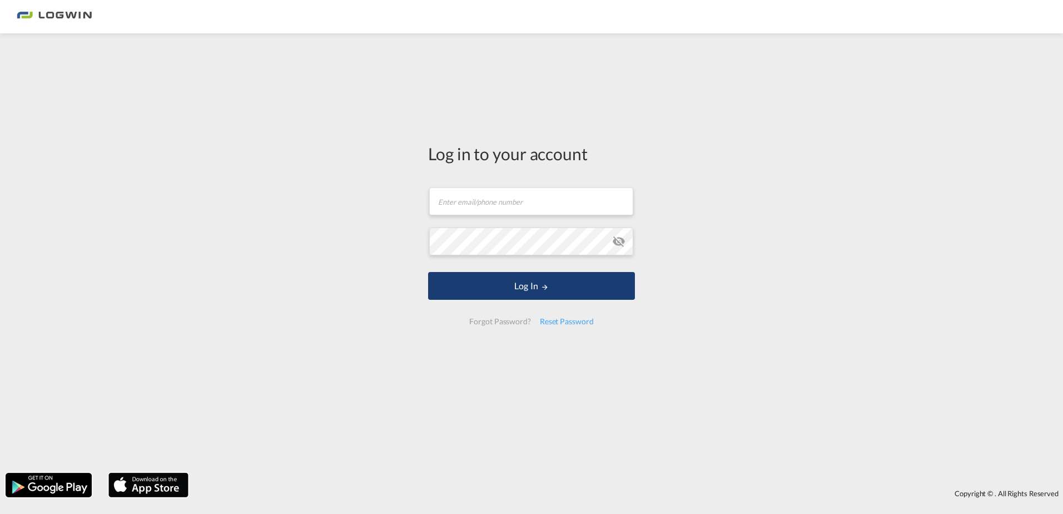  What do you see at coordinates (532, 153) in the screenshot?
I see `div: Log in to your account` at bounding box center [532, 153].